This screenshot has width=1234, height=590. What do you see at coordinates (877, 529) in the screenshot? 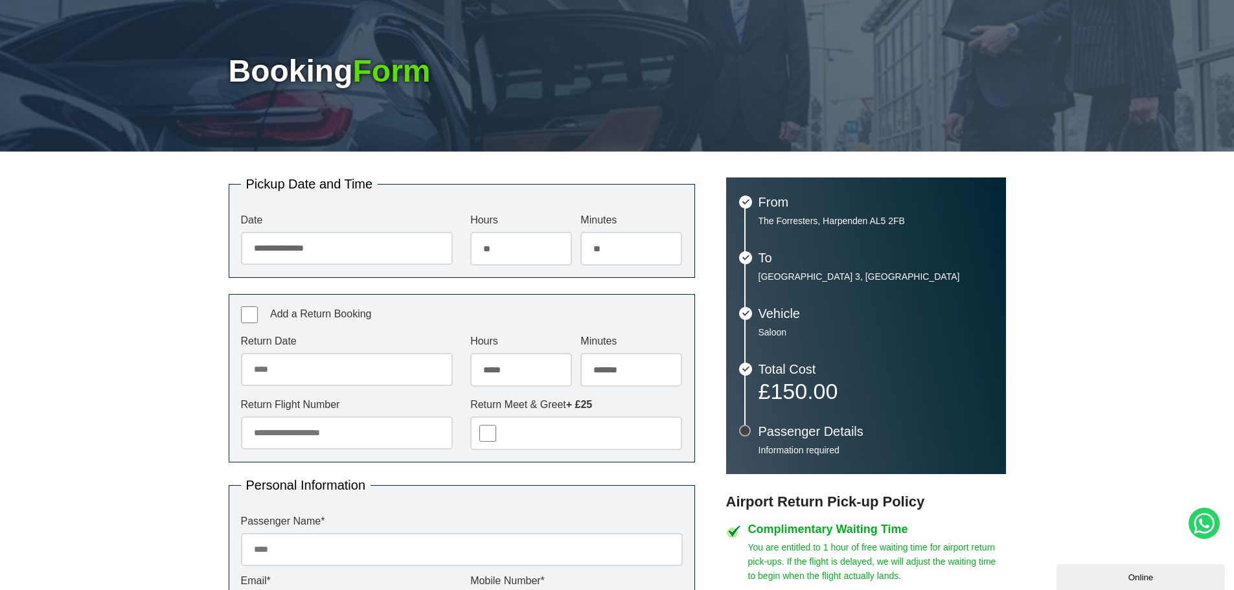
I see `h4: Complimentary Waiting Time` at bounding box center [877, 529].